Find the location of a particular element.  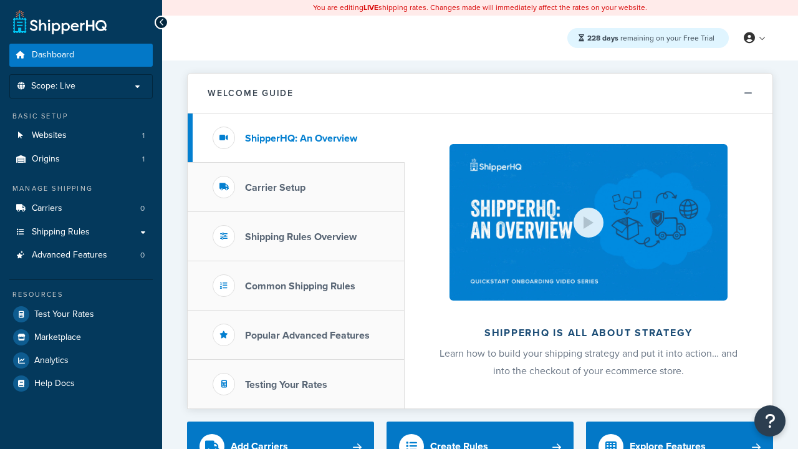

li: Shipping Rules is located at coordinates (81, 232).